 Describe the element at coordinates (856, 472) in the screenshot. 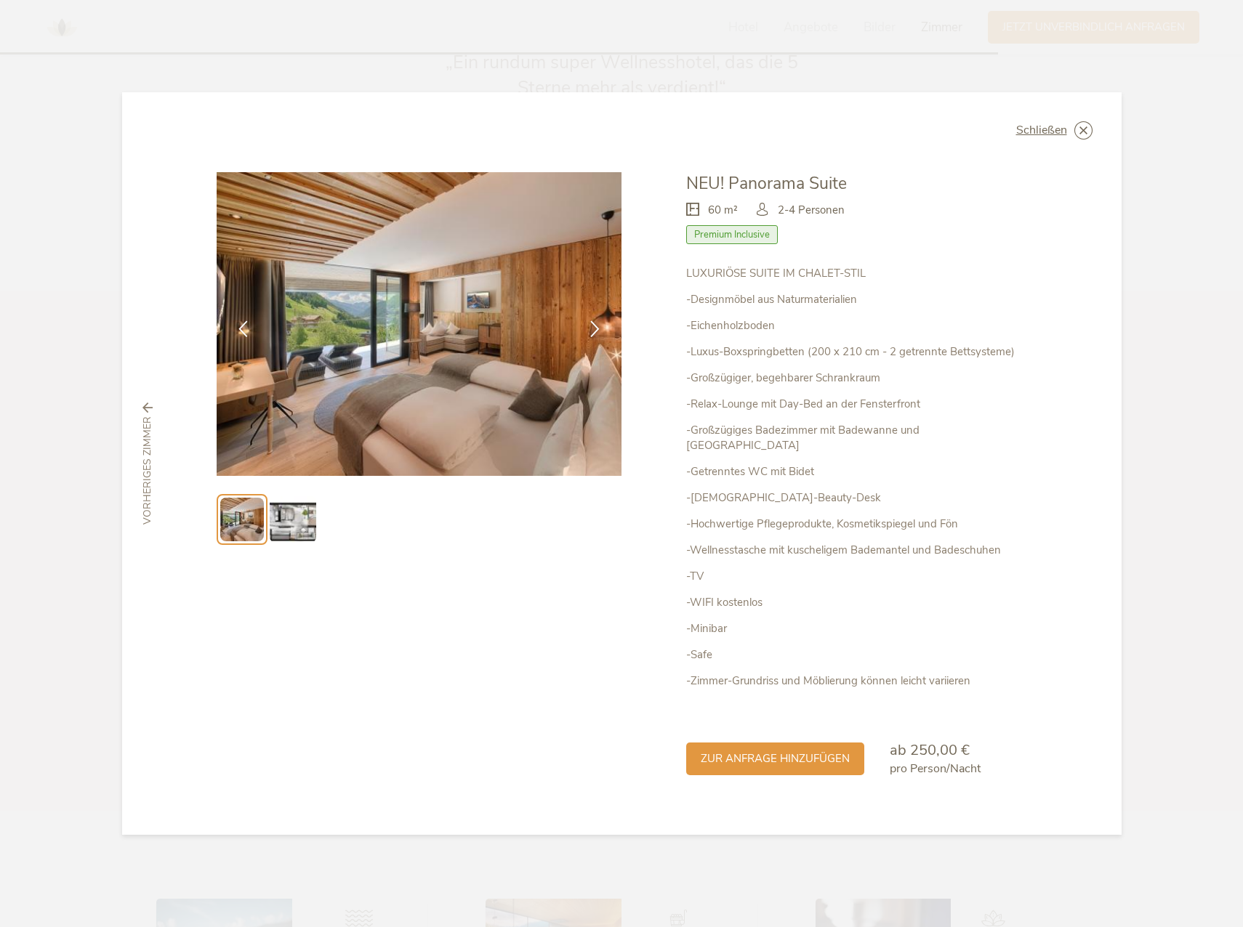

I see `p: -Getrenntes WC mit Bidet` at that location.